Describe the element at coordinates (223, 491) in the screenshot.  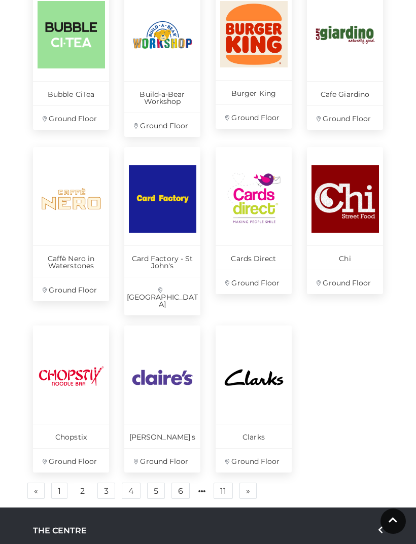
I see `a: 11` at that location.